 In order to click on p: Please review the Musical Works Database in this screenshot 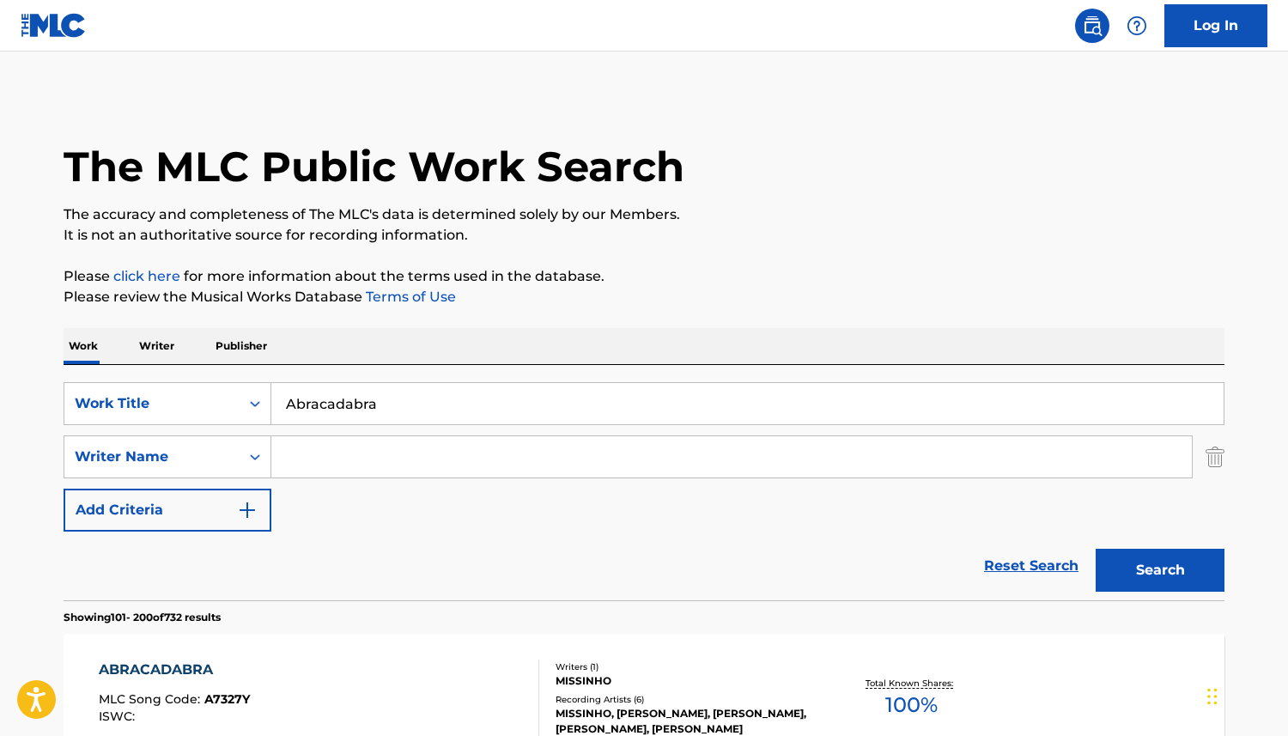, I will do `click(644, 297)`.